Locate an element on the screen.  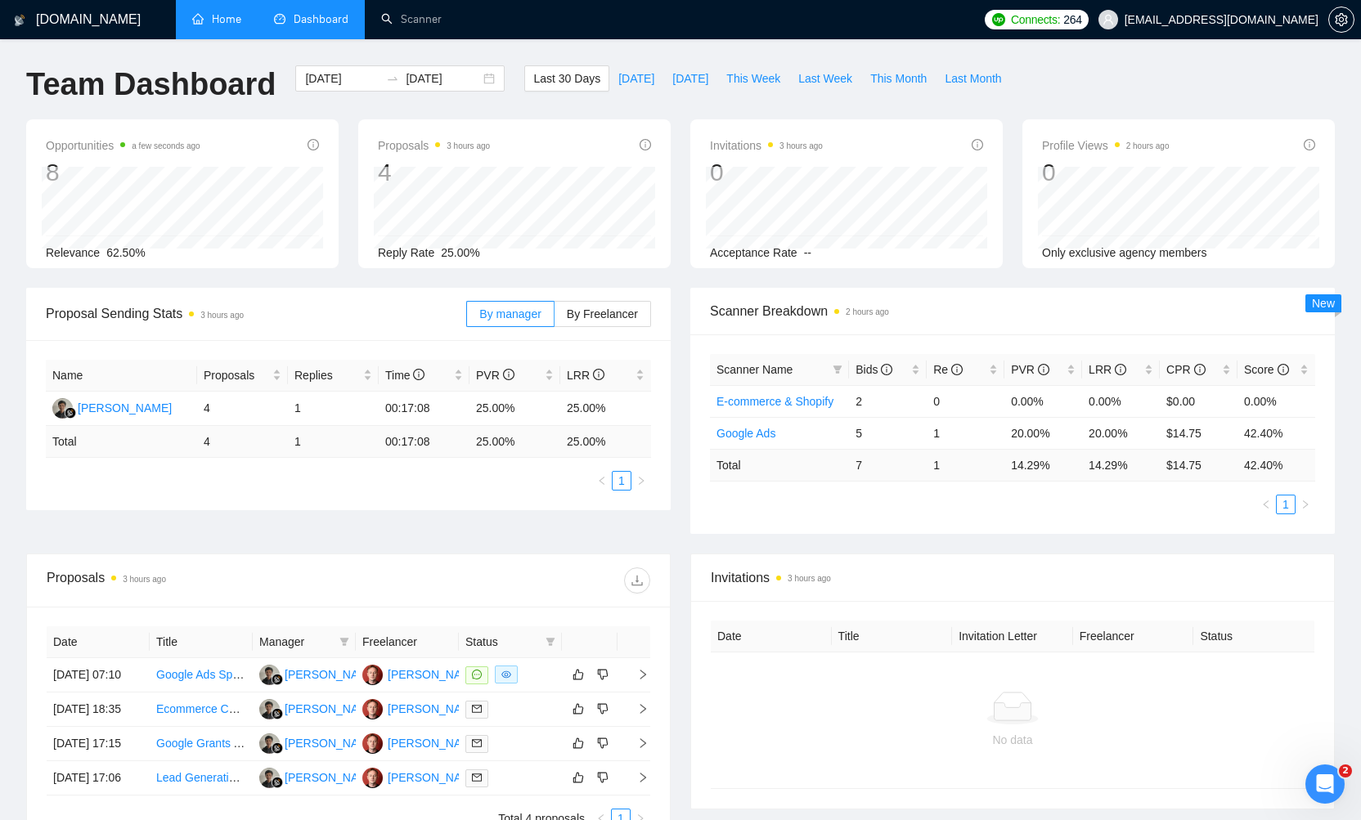
div: 0 is located at coordinates (766, 173).